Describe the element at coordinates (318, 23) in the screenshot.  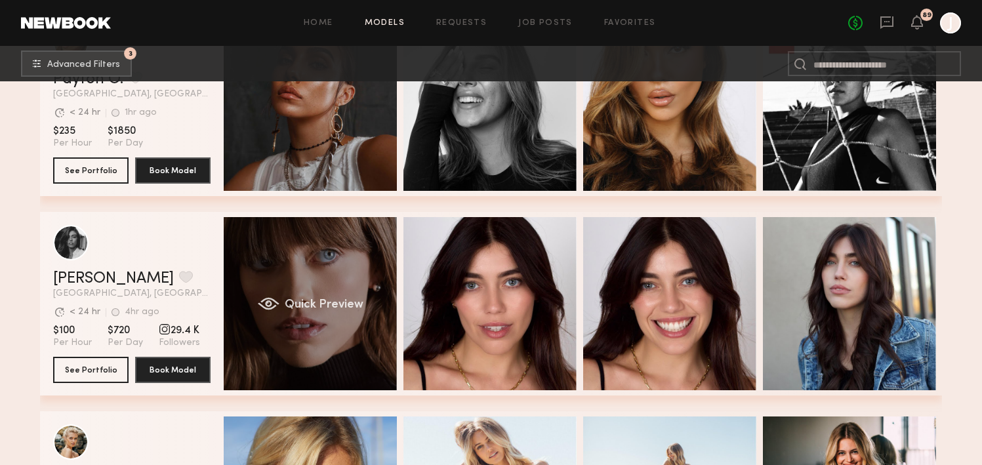
I see `a: Home` at that location.